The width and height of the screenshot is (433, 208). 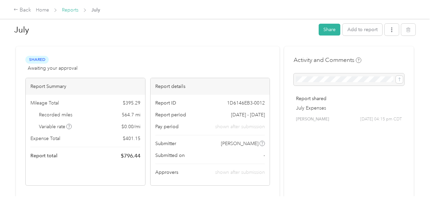 What do you see at coordinates (166, 103) in the screenshot?
I see `span: Report ID` at bounding box center [166, 103].